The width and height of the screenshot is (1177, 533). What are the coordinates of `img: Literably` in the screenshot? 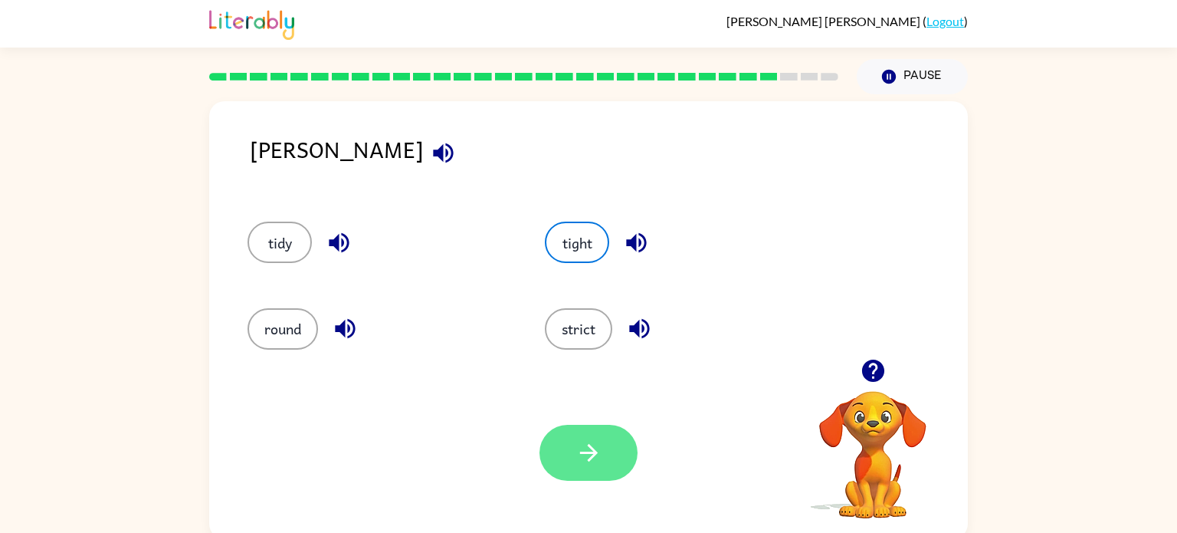 It's located at (251, 23).